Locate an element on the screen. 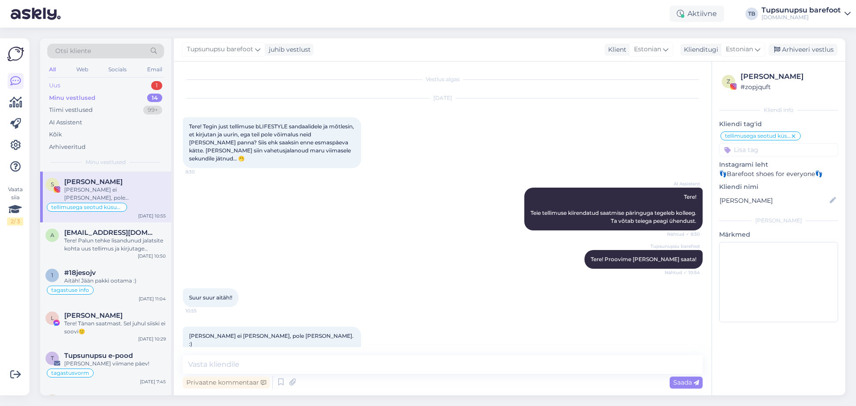 This screenshot has height=406, width=856. input: Lisa nimi is located at coordinates (774, 201).